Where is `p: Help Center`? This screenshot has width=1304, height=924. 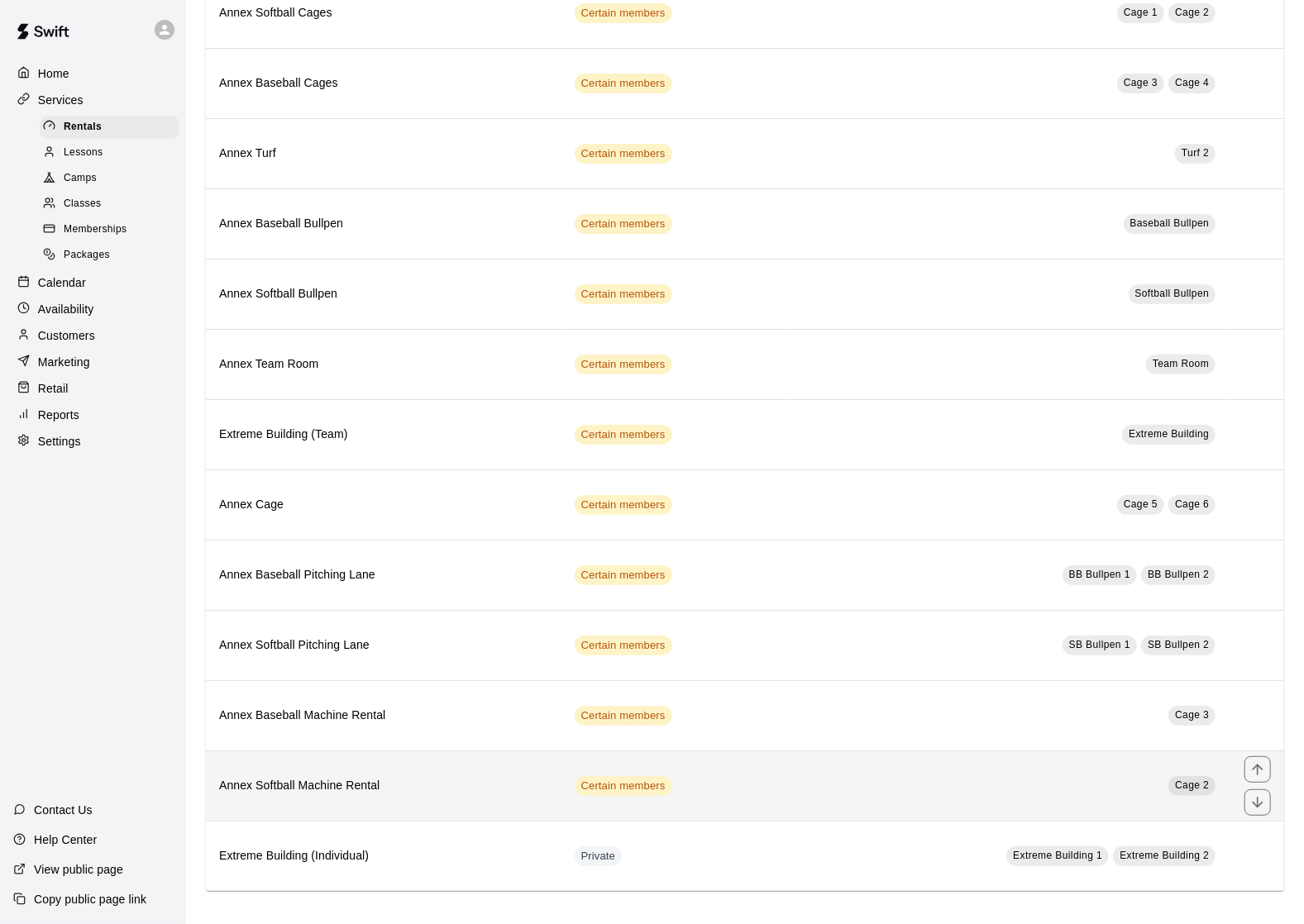 p: Help Center is located at coordinates (65, 840).